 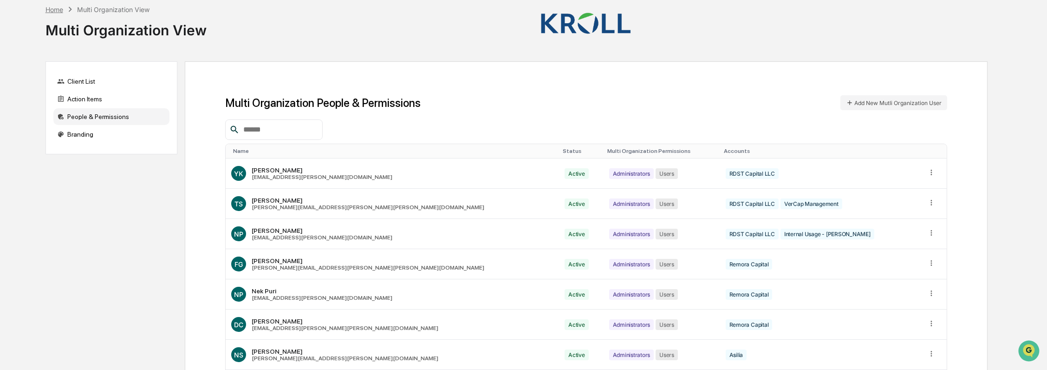 I want to click on div: Client List, so click(x=111, y=81).